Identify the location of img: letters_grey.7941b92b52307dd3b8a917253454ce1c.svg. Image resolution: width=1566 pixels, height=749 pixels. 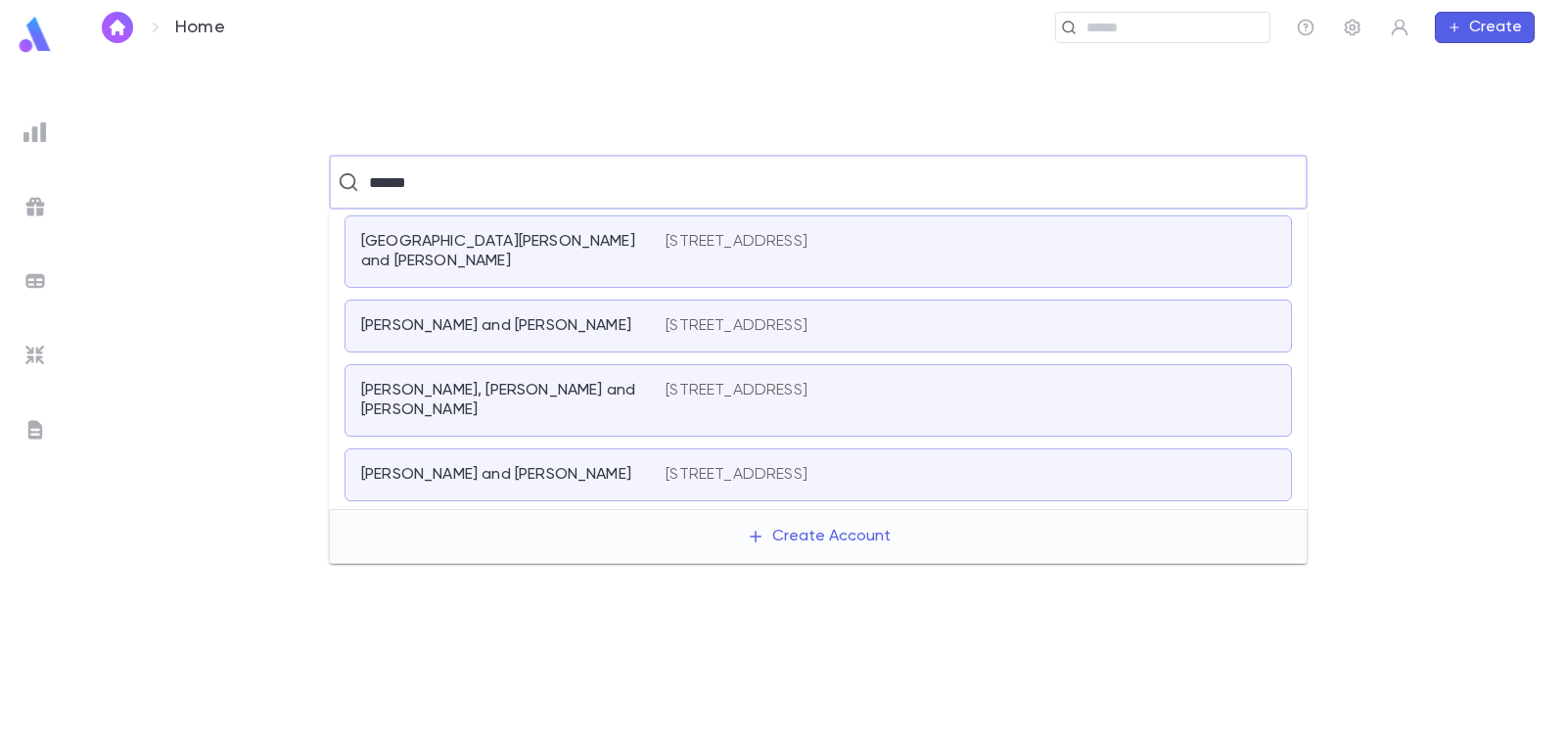
(35, 430).